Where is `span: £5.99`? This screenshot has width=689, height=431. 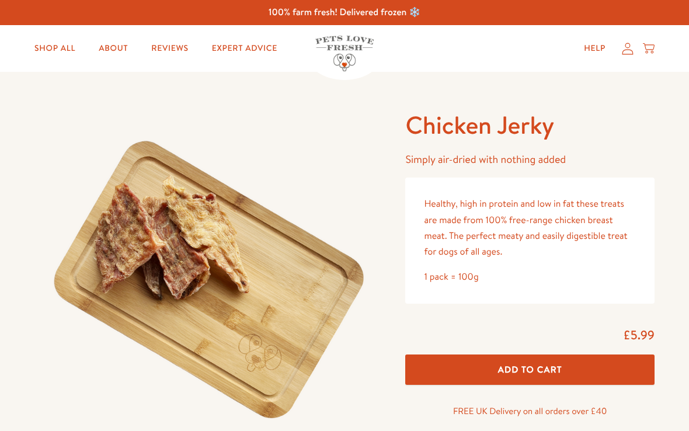
span: £5.99 is located at coordinates (639, 335).